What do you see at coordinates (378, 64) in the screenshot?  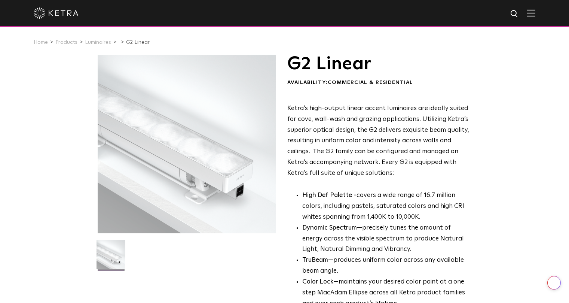 I see `h1: G2 Linear` at bounding box center [378, 64].